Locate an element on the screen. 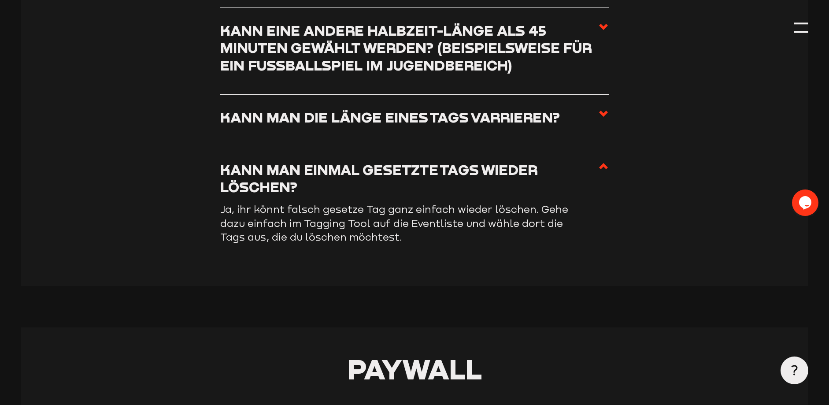  h3: Kann man einmal gesetzte Tags wieder löschen? is located at coordinates (409, 178).